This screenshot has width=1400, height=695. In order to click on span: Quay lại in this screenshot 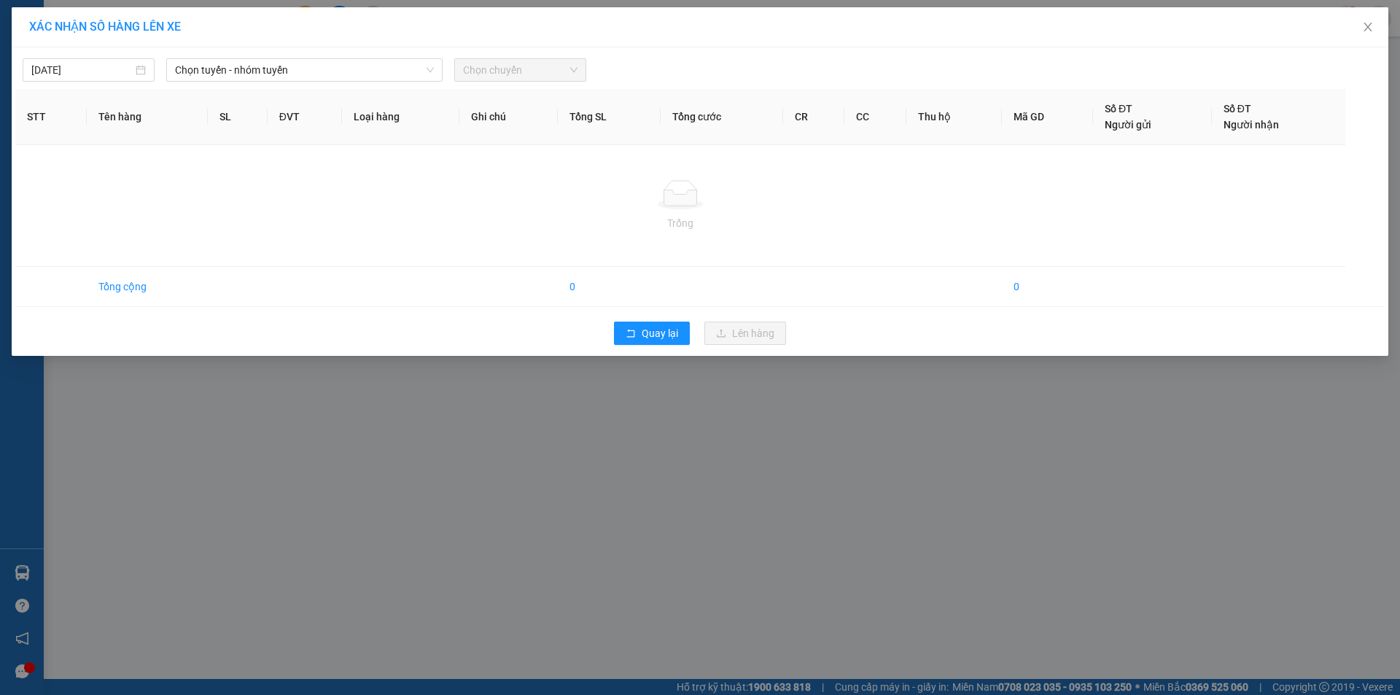, I will do `click(660, 333)`.